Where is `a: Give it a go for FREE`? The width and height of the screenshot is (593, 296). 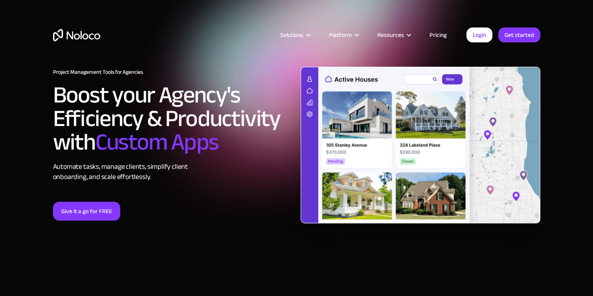
a: Give it a go for FREE is located at coordinates (86, 211).